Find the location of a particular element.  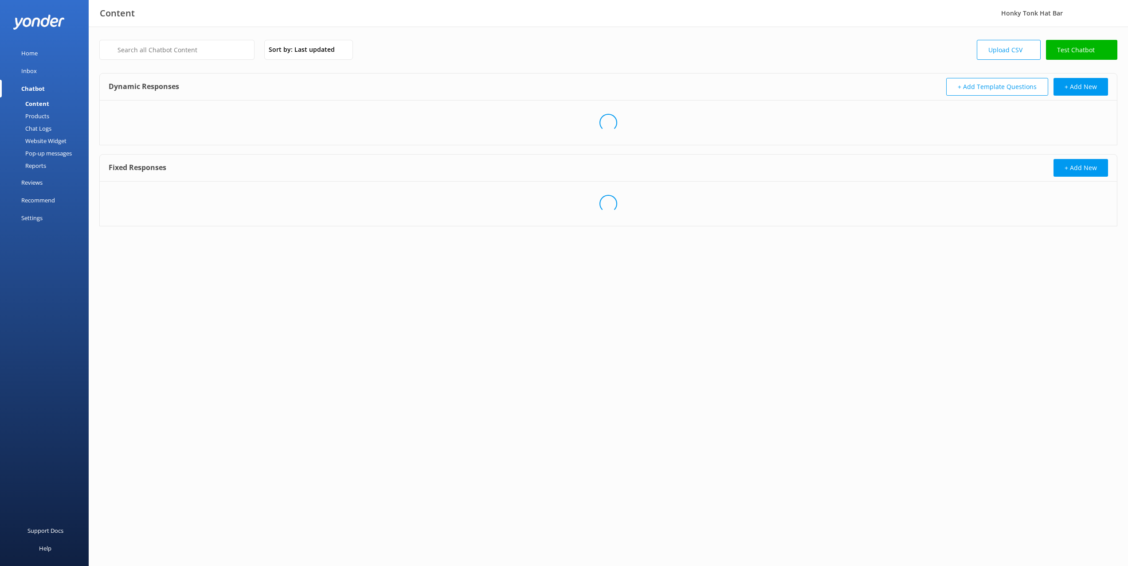

a: Chat Logs is located at coordinates (47, 129).